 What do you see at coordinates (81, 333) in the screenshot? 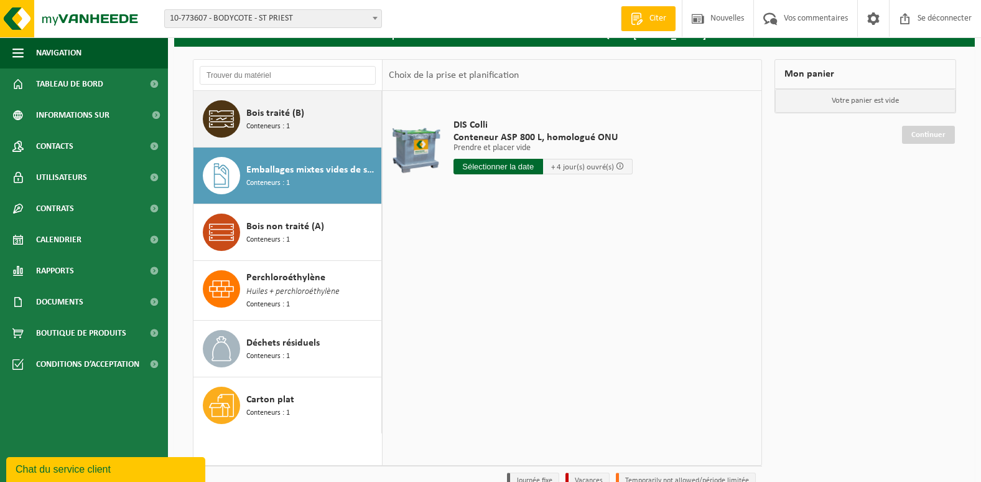
I see `span: Boutique de produits` at bounding box center [81, 333].